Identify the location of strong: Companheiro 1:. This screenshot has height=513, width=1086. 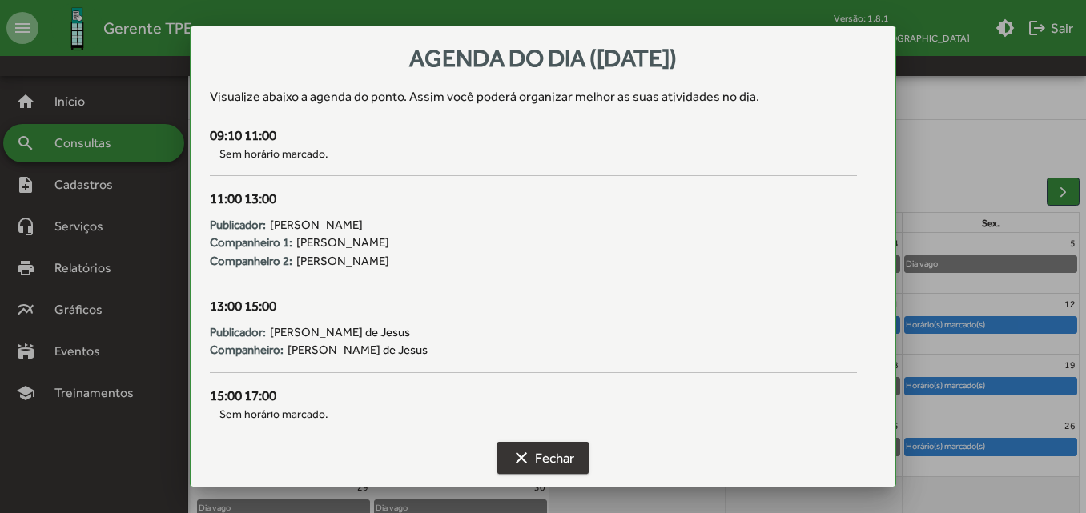
(251, 243).